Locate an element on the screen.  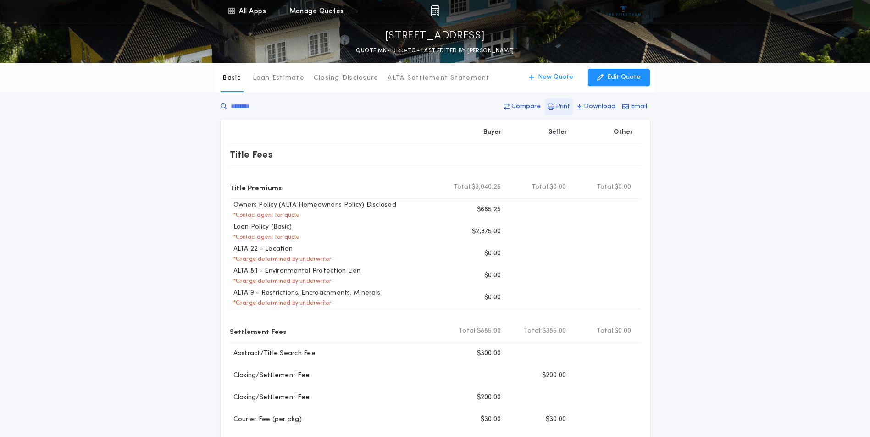
button: Email is located at coordinates (634, 107).